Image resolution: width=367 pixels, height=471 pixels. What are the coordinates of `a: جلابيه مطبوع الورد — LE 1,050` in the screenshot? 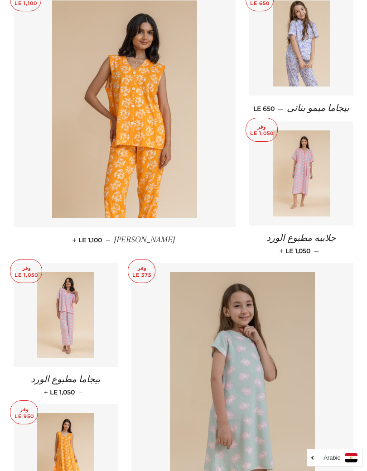 It's located at (301, 244).